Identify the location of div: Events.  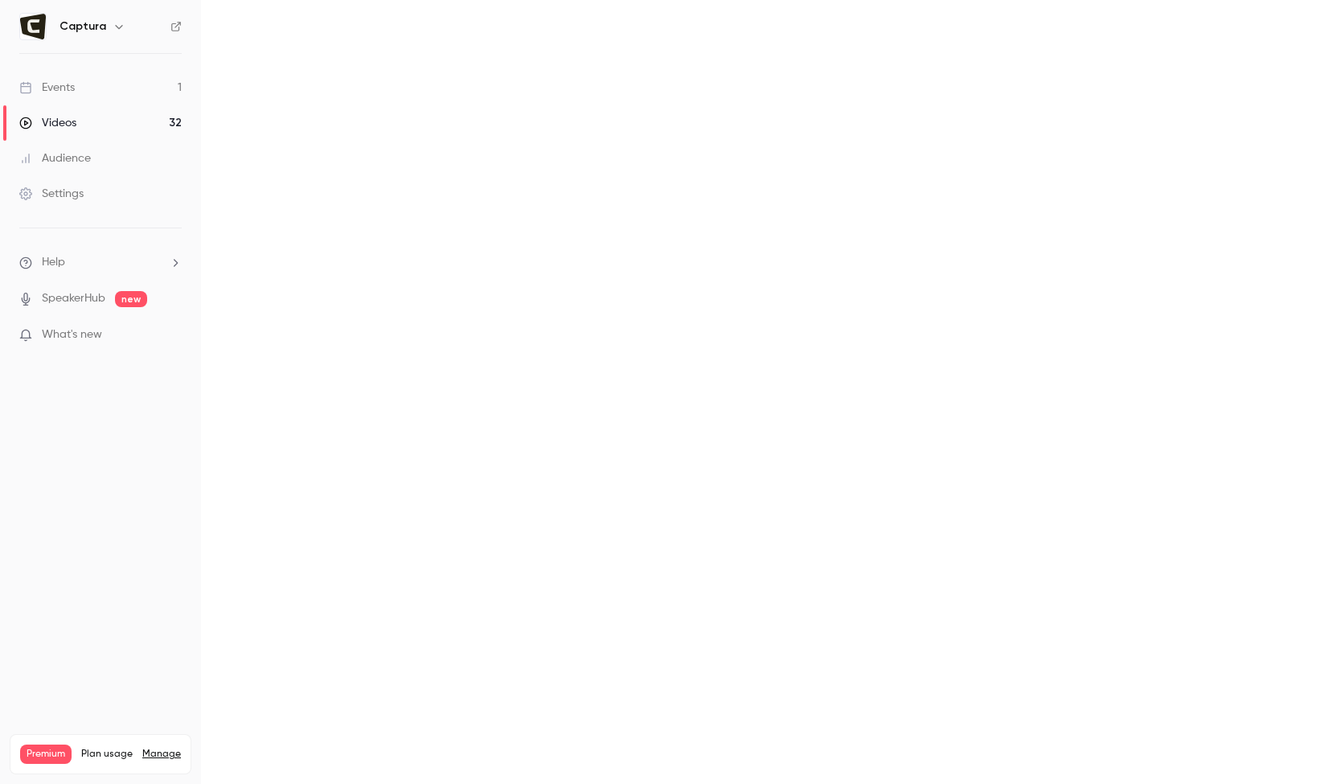
(47, 88).